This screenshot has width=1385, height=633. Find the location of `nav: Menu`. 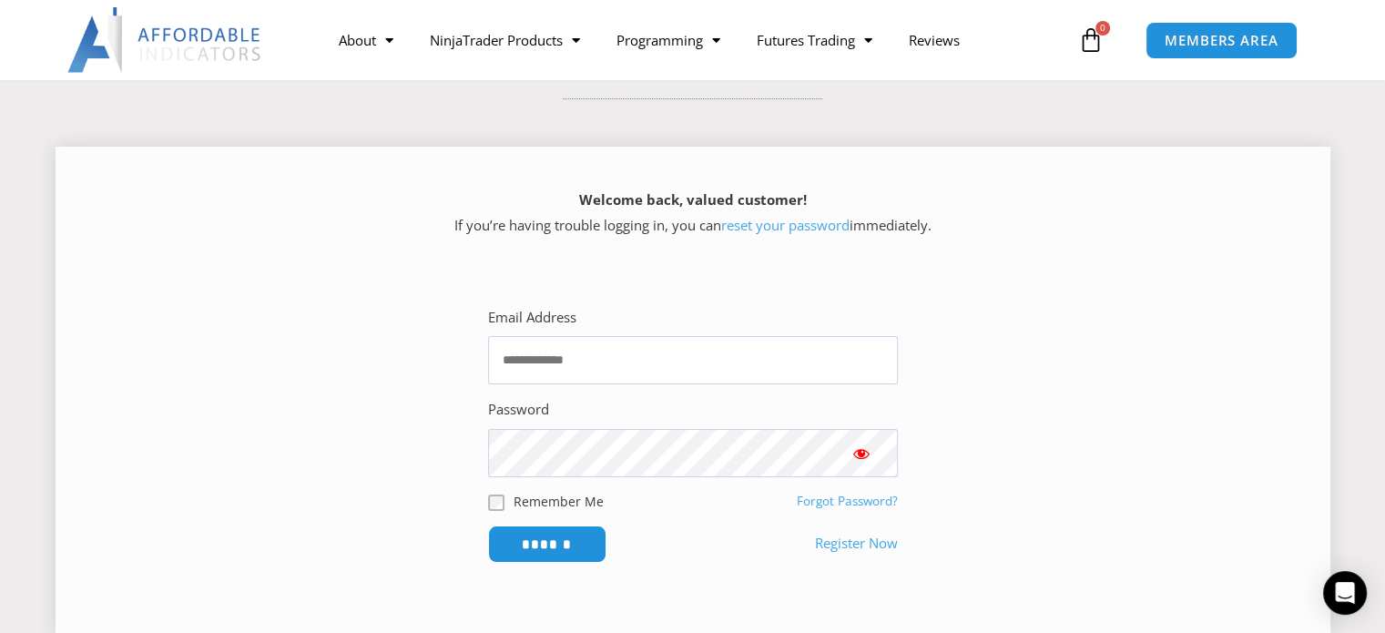

nav: Menu is located at coordinates (696, 40).